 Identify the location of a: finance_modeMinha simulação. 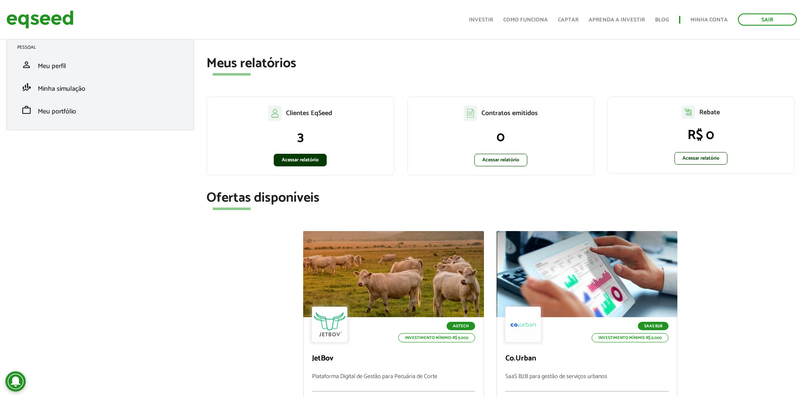
(100, 87).